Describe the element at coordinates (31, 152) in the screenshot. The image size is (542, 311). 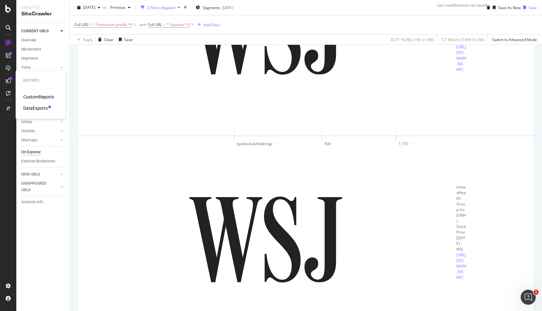
I see `div: Url Explorer` at that location.